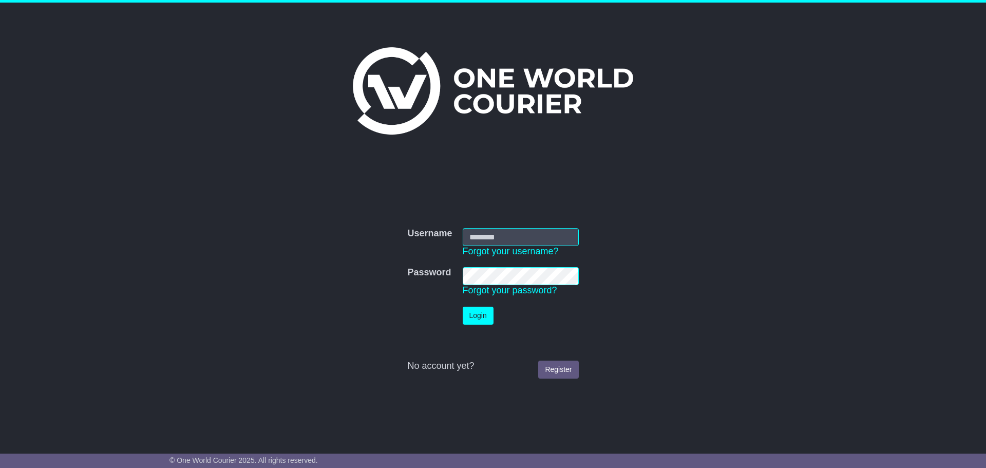 This screenshot has width=986, height=468. Describe the element at coordinates (429, 234) in the screenshot. I see `label: Username` at that location.